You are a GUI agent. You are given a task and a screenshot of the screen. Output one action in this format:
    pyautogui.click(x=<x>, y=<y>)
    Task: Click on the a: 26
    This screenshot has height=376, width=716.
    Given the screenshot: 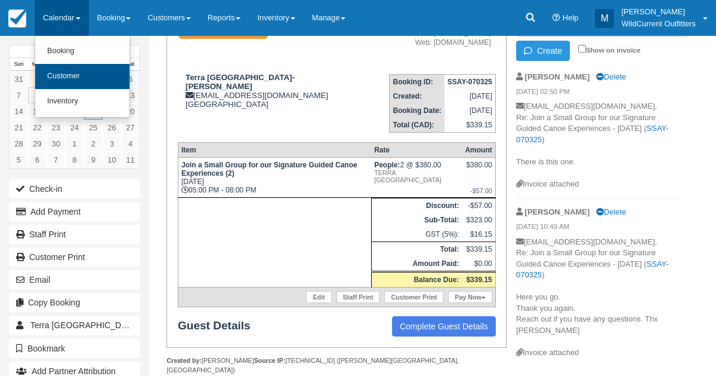 What is the action you would take?
    pyautogui.click(x=112, y=127)
    